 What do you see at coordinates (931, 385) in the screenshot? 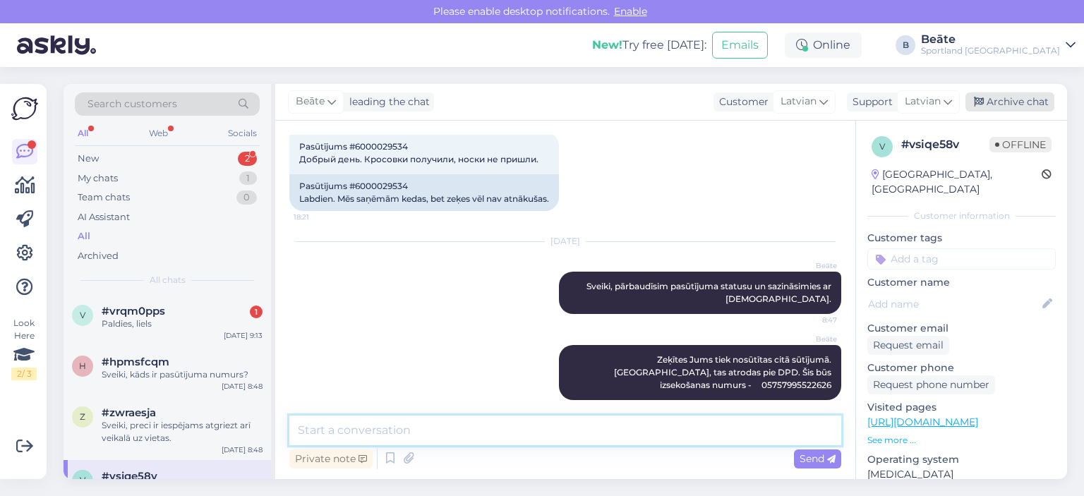
I see `div: Request phone number` at bounding box center [931, 385].